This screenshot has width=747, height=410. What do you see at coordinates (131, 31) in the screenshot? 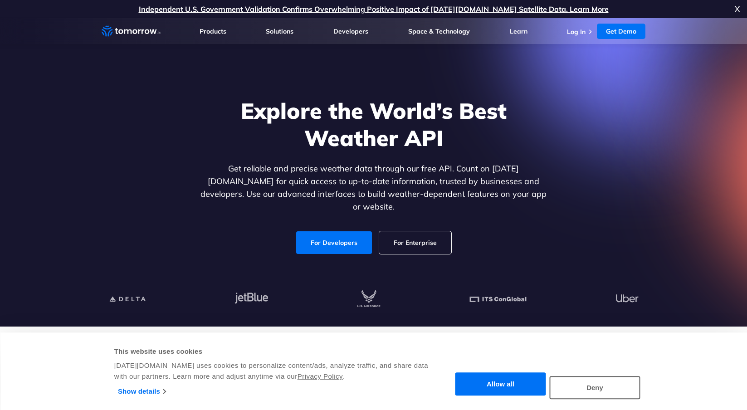
I see `a: Home link` at bounding box center [131, 31].